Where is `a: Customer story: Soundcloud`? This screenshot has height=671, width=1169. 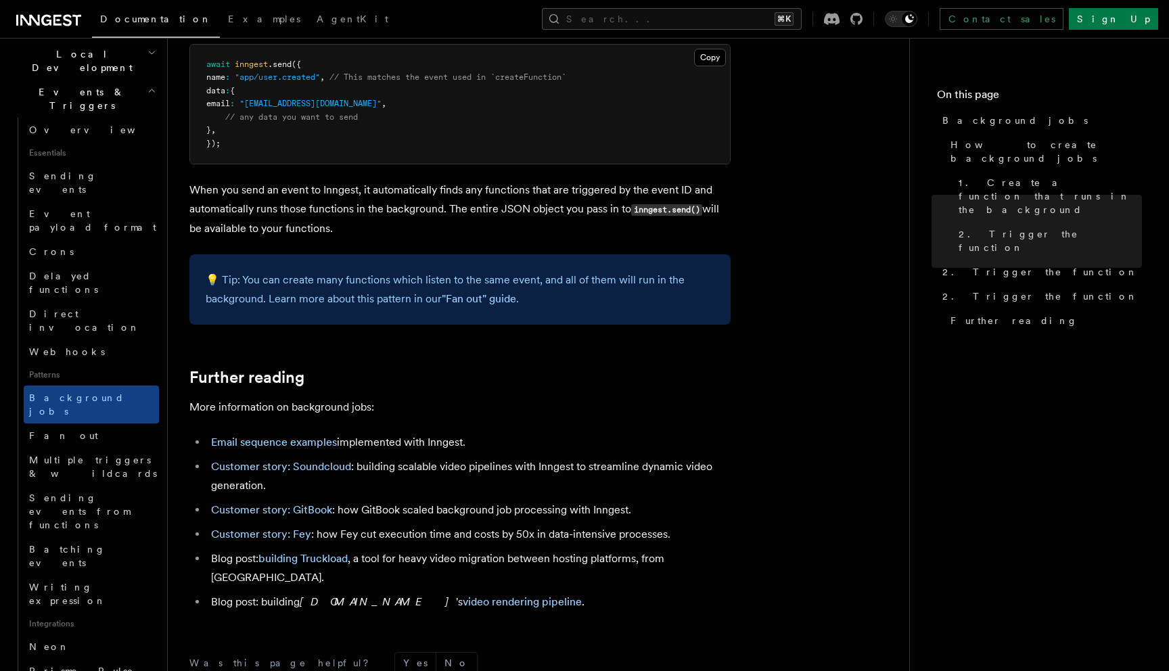
a: Customer story: Soundcloud is located at coordinates (281, 466).